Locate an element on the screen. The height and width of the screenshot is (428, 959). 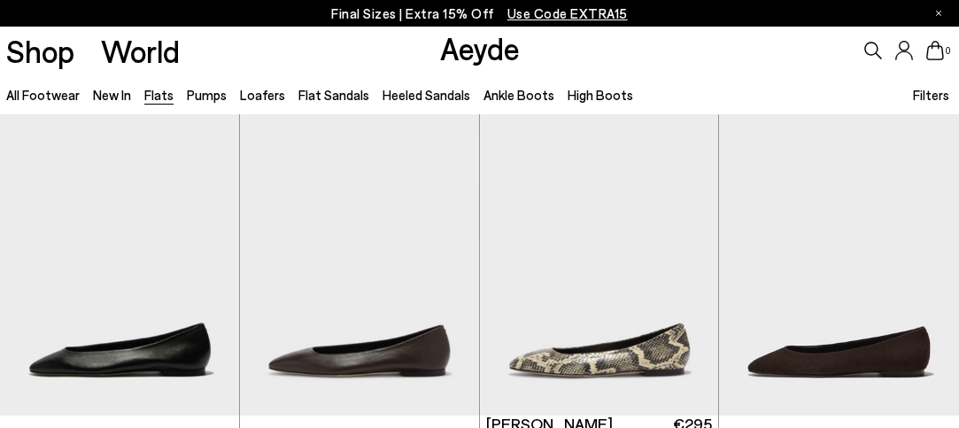
a: High Boots is located at coordinates (601, 95).